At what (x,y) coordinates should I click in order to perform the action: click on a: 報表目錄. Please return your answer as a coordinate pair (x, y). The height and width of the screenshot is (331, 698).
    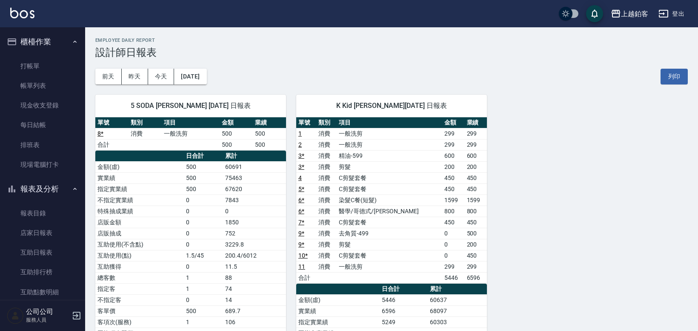
    Looking at the image, I should click on (43, 213).